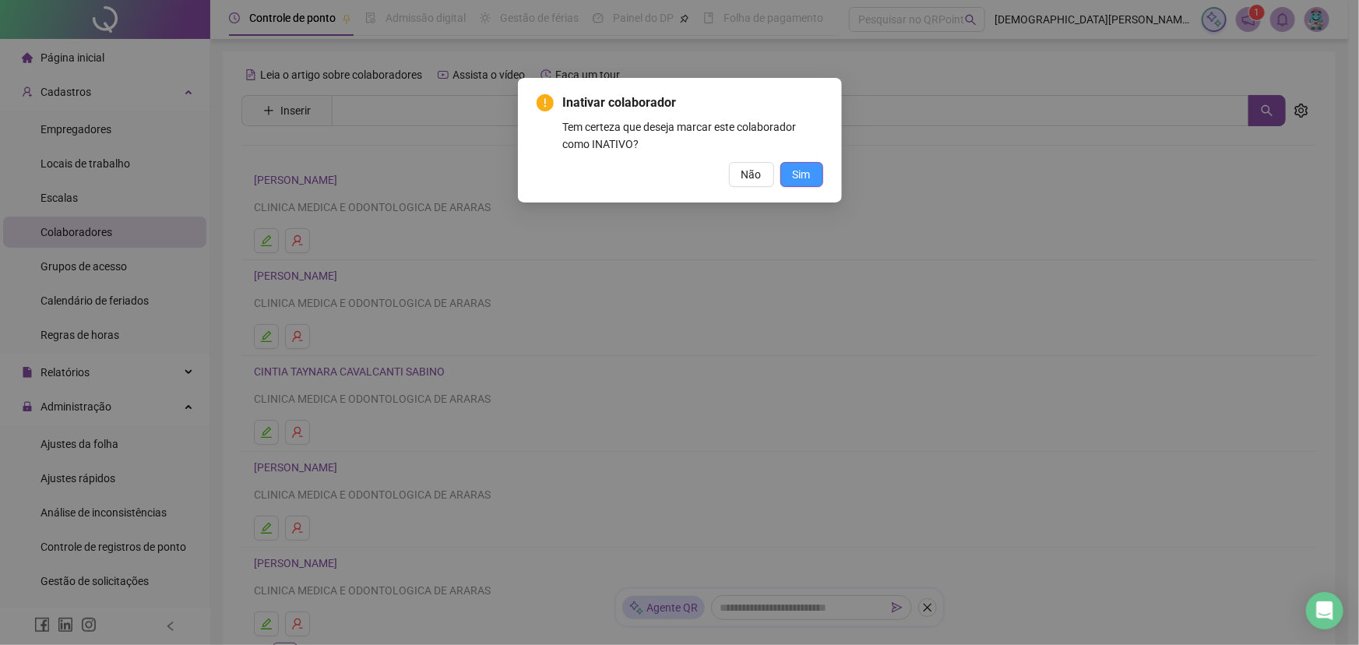 This screenshot has height=645, width=1359. Describe the element at coordinates (752, 174) in the screenshot. I see `span: Não` at that location.